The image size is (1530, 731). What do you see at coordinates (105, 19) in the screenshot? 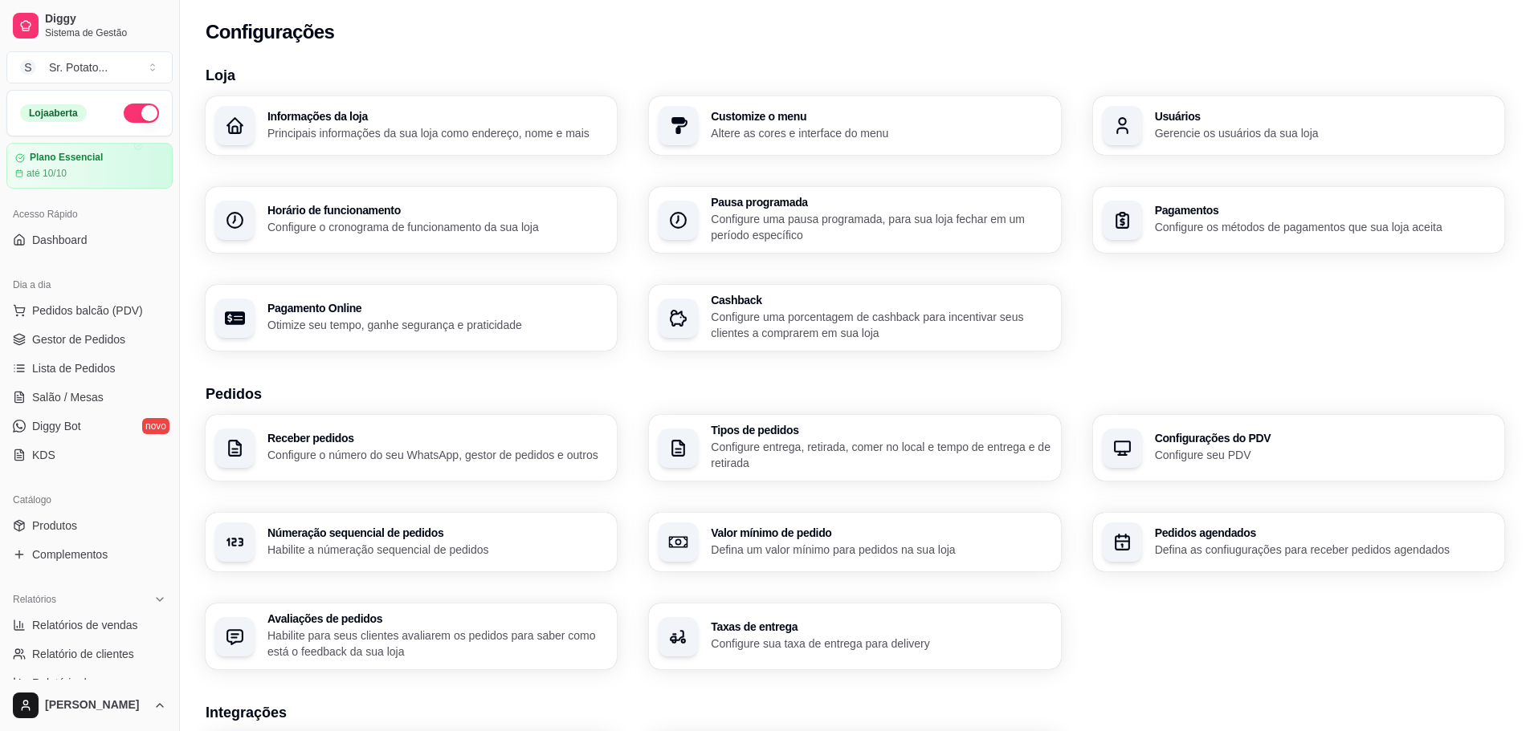
I see `span: Diggy` at bounding box center [105, 19].